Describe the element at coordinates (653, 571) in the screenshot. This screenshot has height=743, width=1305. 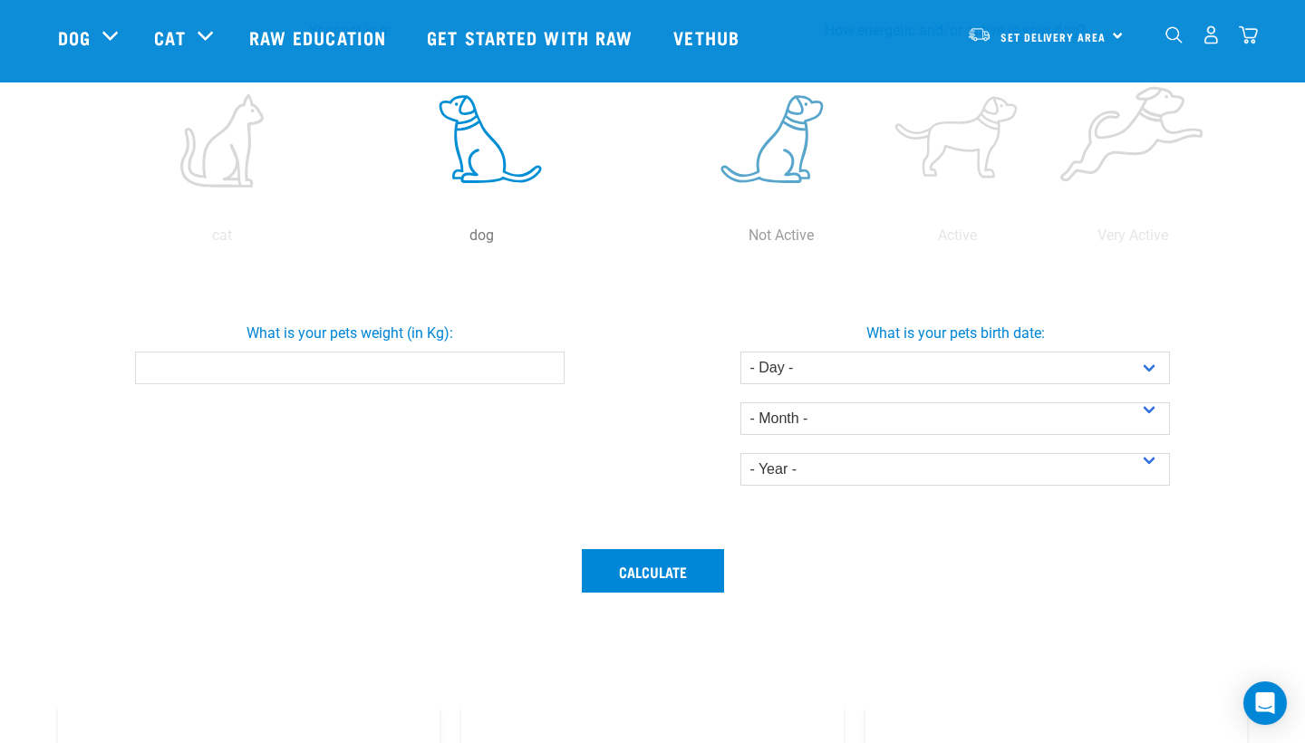
I see `button: Calculate` at that location.